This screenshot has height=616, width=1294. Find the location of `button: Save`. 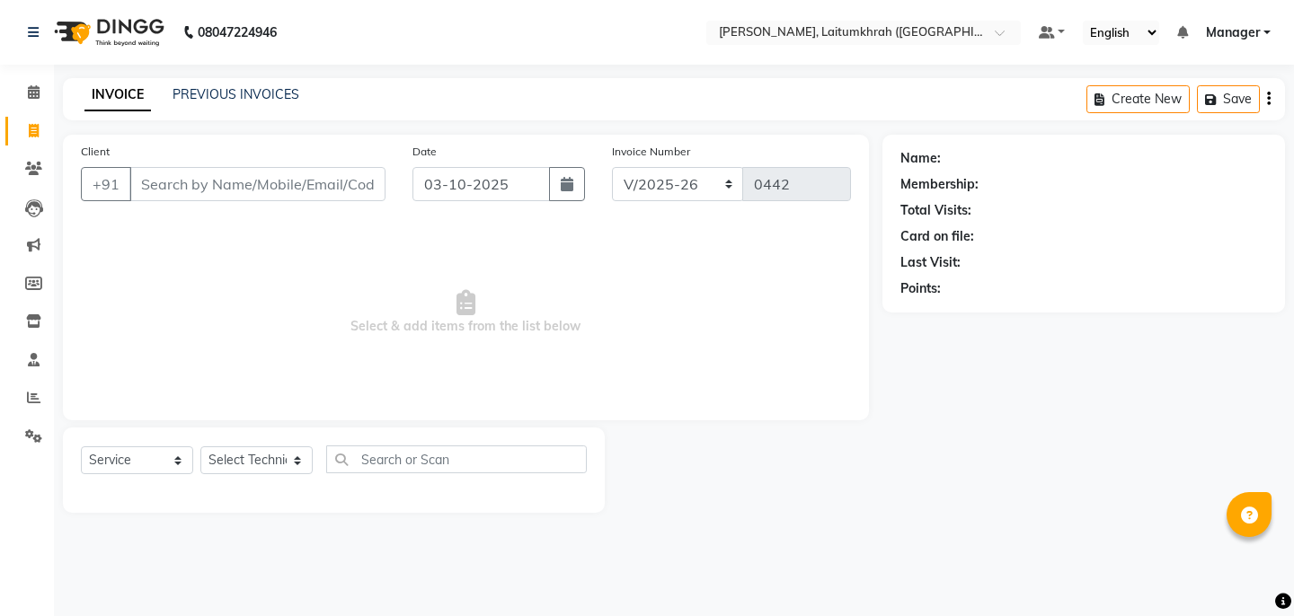

button: Save is located at coordinates (1228, 99).